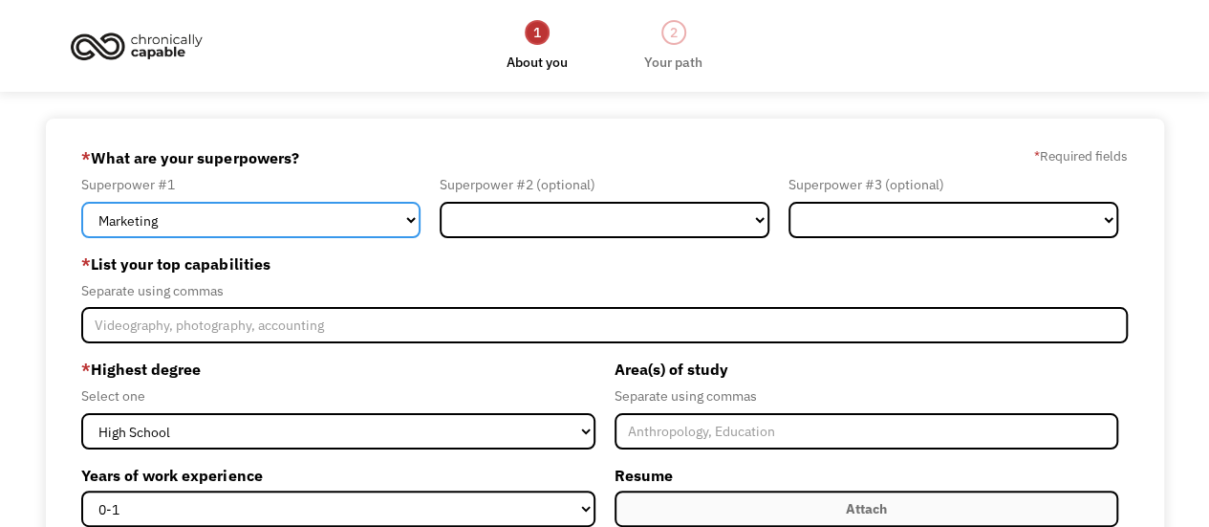  I want to click on div: 2, so click(674, 33).